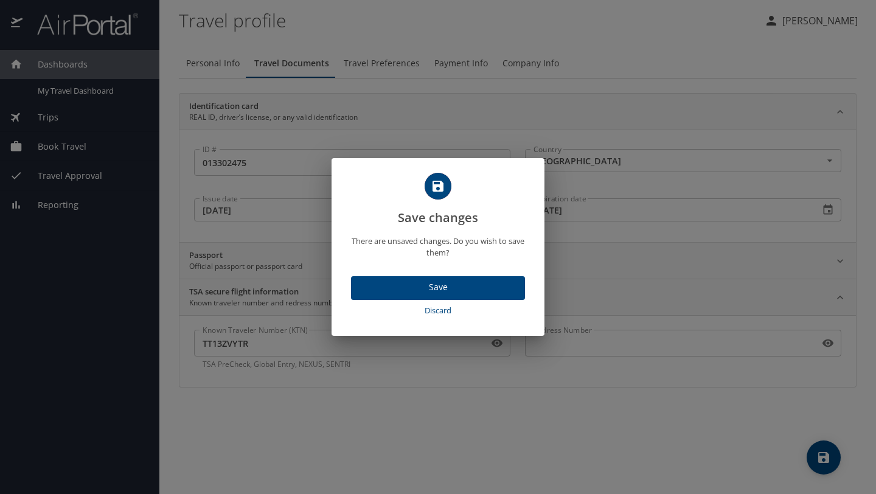 The width and height of the screenshot is (876, 494). Describe the element at coordinates (438, 310) in the screenshot. I see `span: Discard` at that location.